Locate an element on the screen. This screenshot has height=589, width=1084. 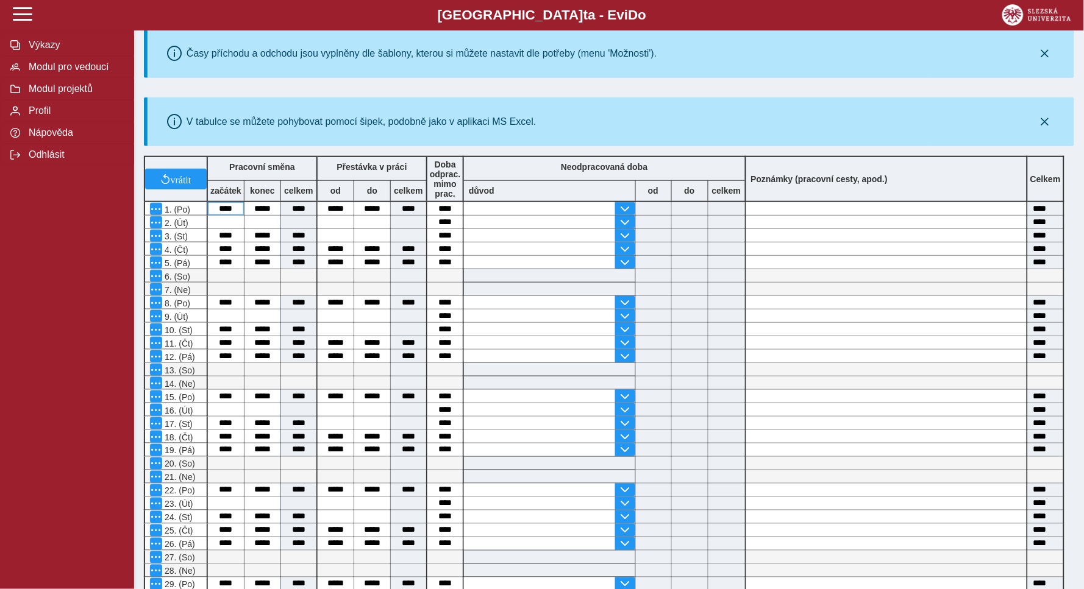
span: Modul pro vedoucí is located at coordinates (74, 67).